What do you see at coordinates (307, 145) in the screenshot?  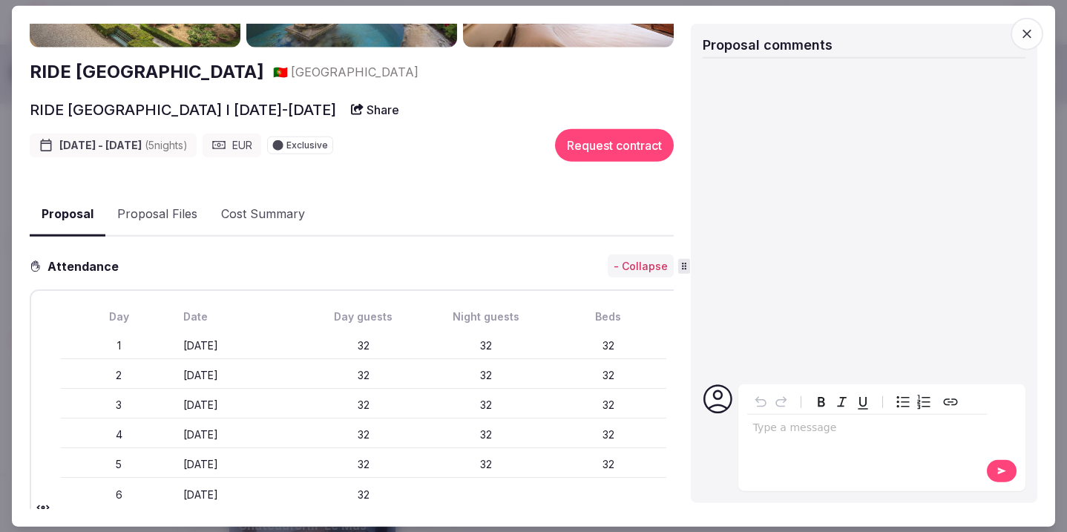 I see `span: Exclusive` at bounding box center [307, 145].